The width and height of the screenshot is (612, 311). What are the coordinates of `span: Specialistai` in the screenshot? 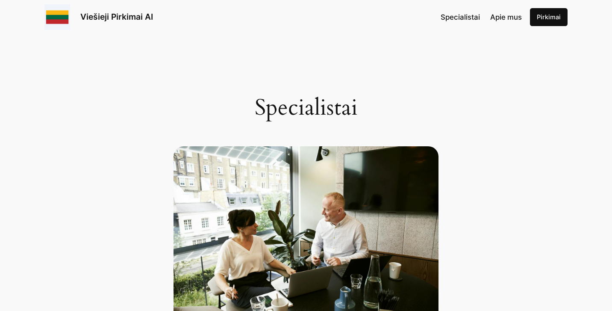 It's located at (461, 17).